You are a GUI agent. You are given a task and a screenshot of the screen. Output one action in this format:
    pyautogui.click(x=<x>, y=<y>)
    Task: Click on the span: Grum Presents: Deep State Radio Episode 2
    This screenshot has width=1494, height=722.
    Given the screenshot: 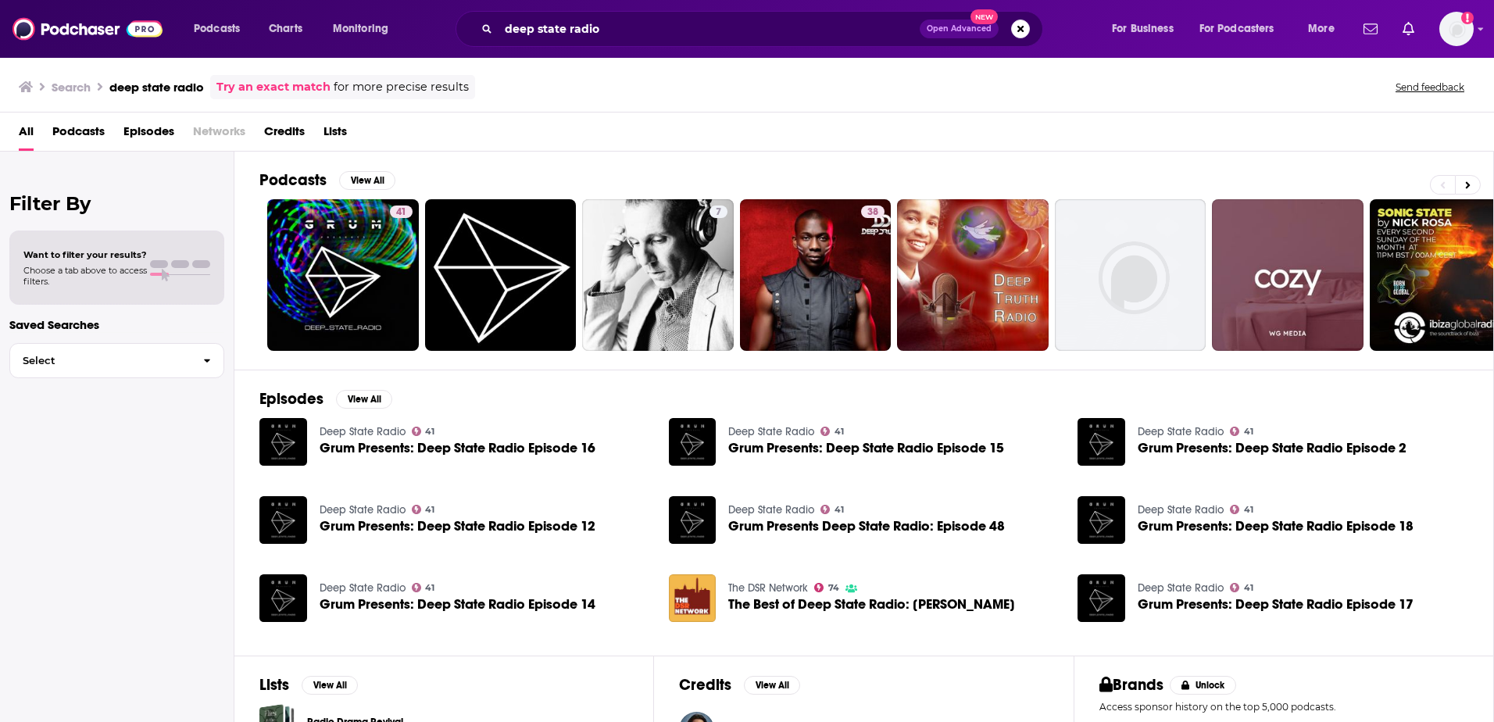 What is the action you would take?
    pyautogui.click(x=1272, y=448)
    